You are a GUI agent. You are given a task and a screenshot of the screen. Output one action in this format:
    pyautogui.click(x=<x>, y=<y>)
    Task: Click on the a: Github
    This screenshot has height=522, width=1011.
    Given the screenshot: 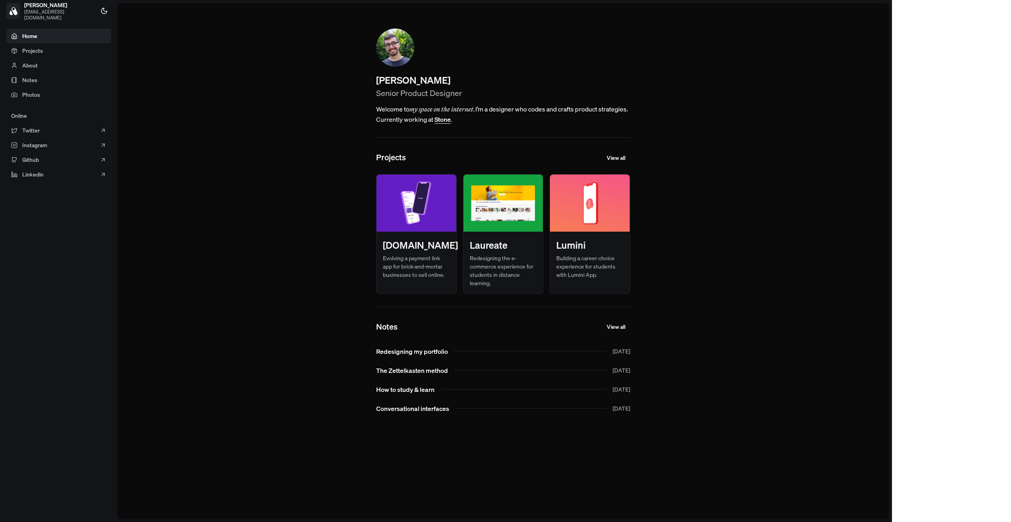 What is the action you would take?
    pyautogui.click(x=59, y=159)
    